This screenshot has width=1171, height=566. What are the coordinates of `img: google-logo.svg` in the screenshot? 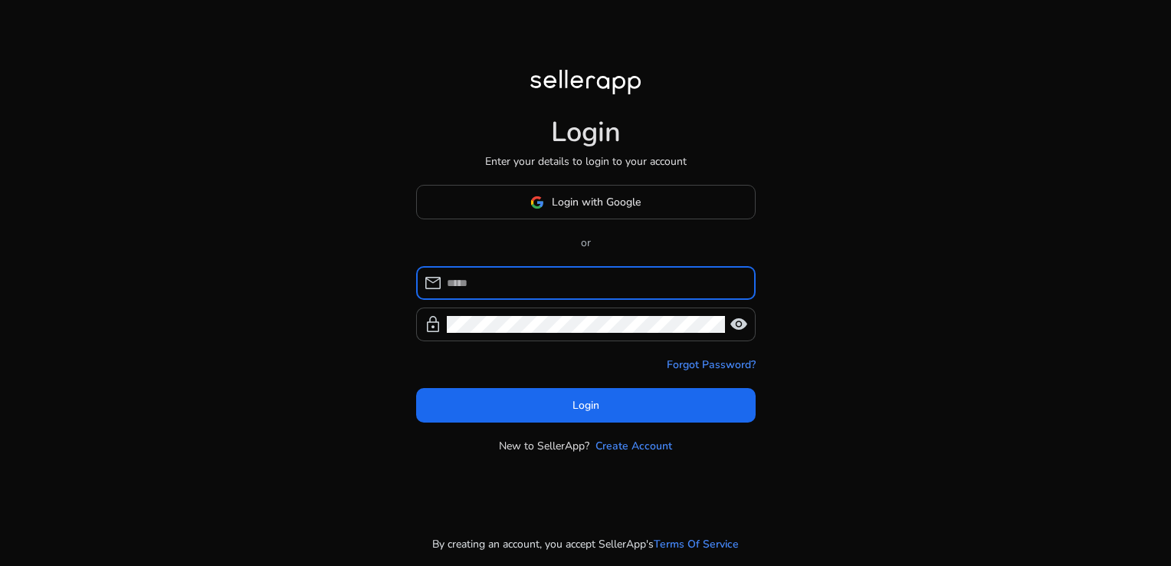 It's located at (537, 202).